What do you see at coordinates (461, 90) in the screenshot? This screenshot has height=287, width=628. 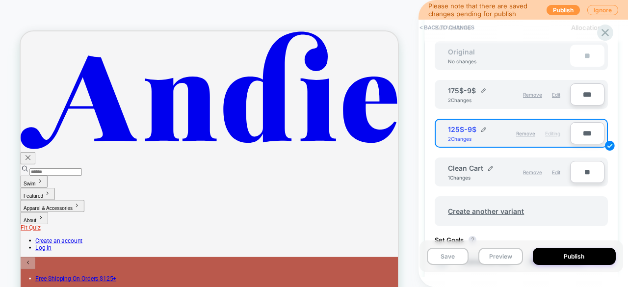 I see `span: 175$-9$` at bounding box center [461, 90].